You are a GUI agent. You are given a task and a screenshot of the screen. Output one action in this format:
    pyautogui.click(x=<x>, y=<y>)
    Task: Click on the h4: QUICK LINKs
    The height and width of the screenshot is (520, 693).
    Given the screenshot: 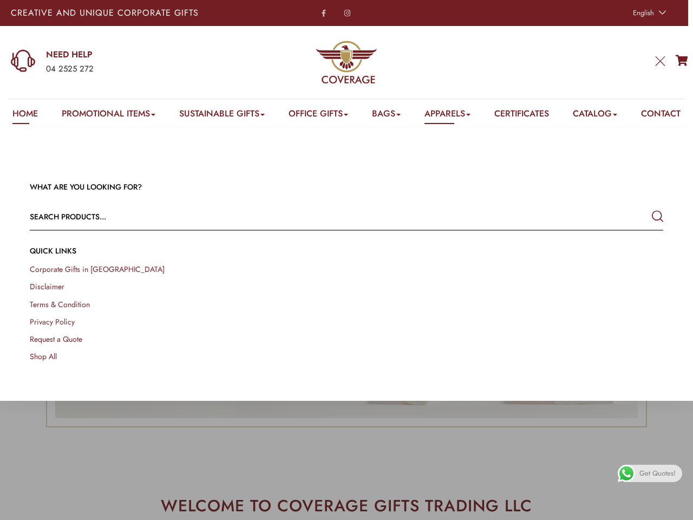 What is the action you would take?
    pyautogui.click(x=346, y=251)
    